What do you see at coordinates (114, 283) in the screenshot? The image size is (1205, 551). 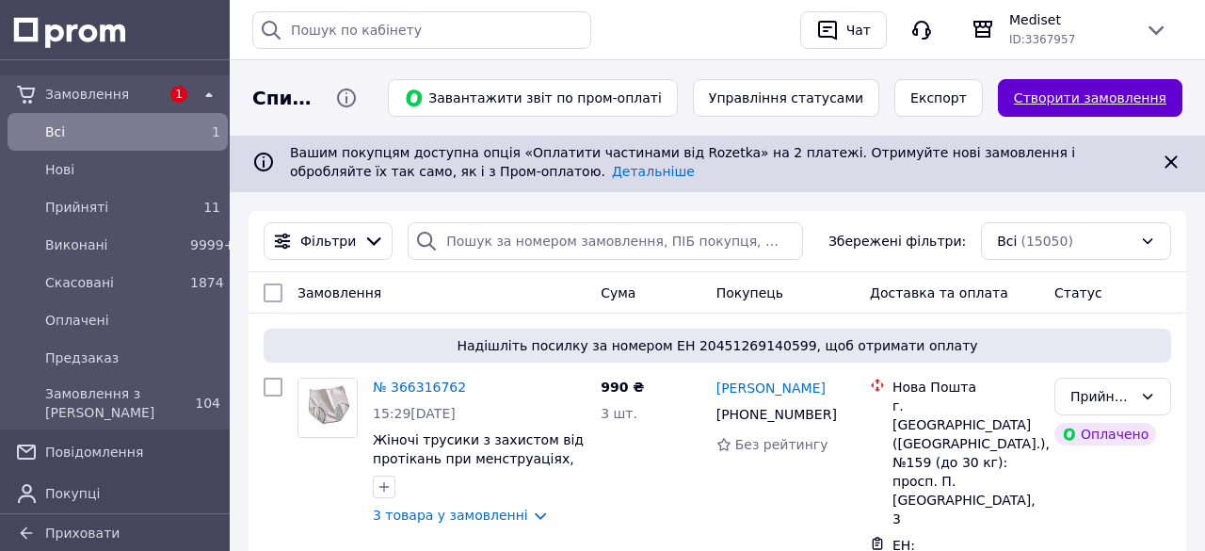 I see `span: Скасовані` at bounding box center [114, 283].